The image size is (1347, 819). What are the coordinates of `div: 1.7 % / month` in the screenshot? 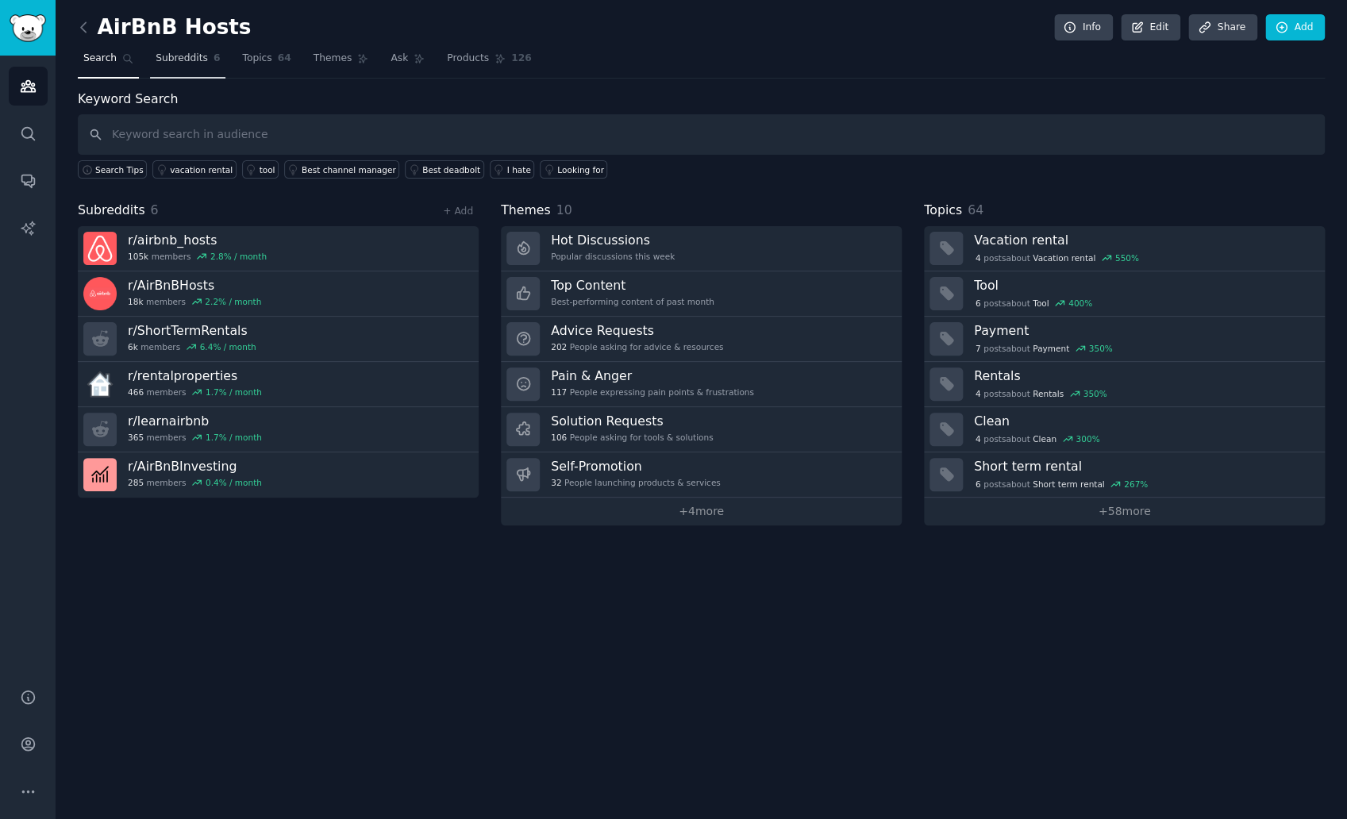 It's located at (233, 392).